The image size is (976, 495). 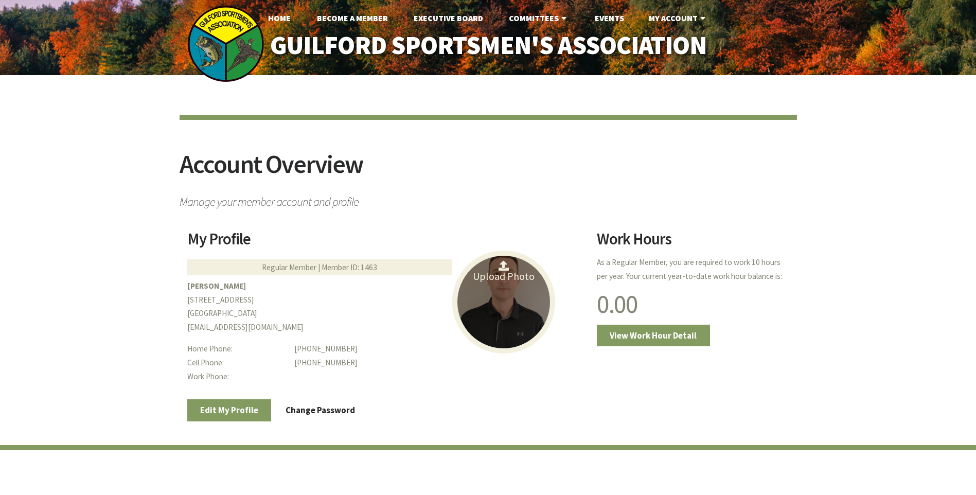 What do you see at coordinates (237, 377) in the screenshot?
I see `dt: Work Phone` at bounding box center [237, 377].